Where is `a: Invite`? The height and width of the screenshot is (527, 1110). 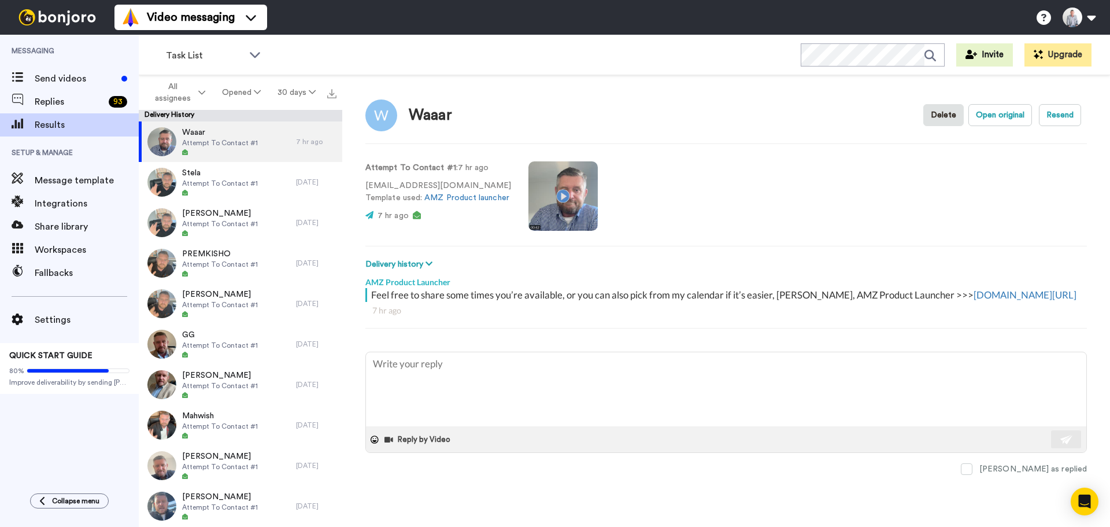 a: Invite is located at coordinates (984, 55).